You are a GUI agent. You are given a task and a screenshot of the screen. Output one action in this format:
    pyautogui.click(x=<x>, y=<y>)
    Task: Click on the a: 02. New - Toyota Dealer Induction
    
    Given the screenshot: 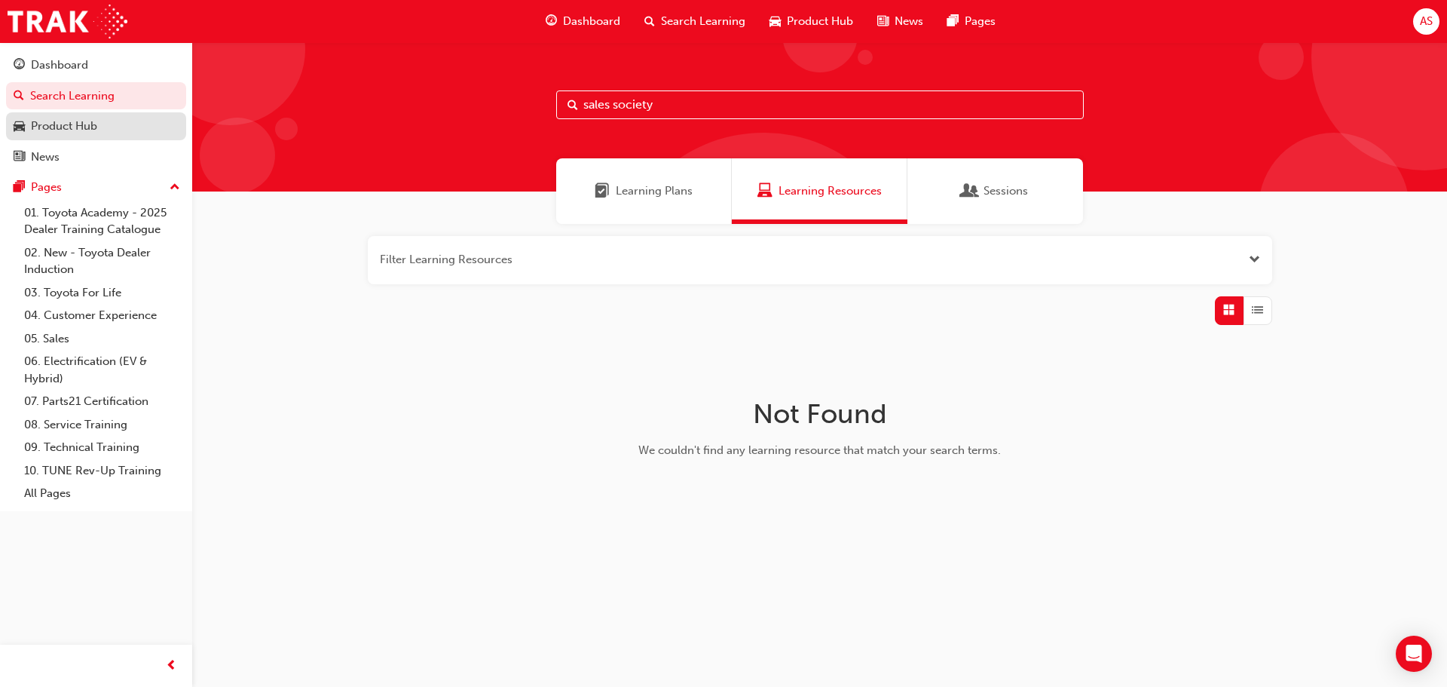 What is the action you would take?
    pyautogui.click(x=102, y=261)
    